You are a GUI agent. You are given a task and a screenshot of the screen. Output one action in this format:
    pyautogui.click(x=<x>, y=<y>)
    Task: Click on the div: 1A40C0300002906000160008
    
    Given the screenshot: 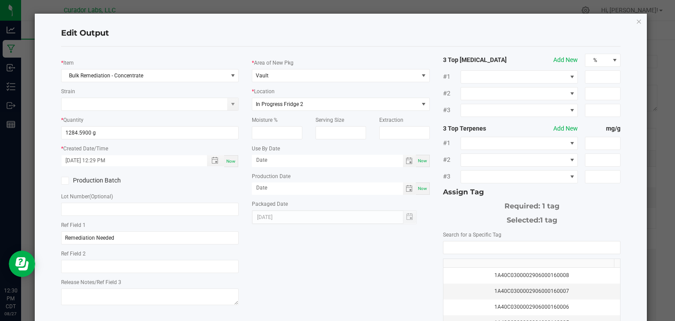 What is the action you would take?
    pyautogui.click(x=532, y=275)
    